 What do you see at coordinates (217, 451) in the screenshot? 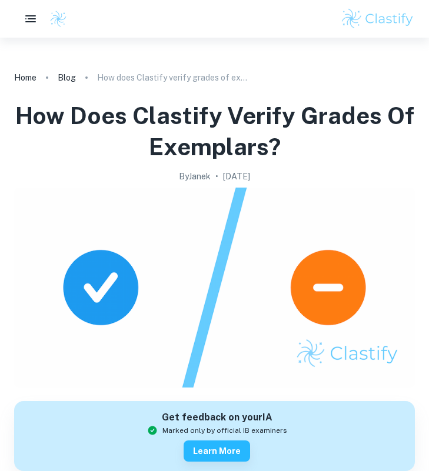
I see `button: Learn more` at bounding box center [217, 451].